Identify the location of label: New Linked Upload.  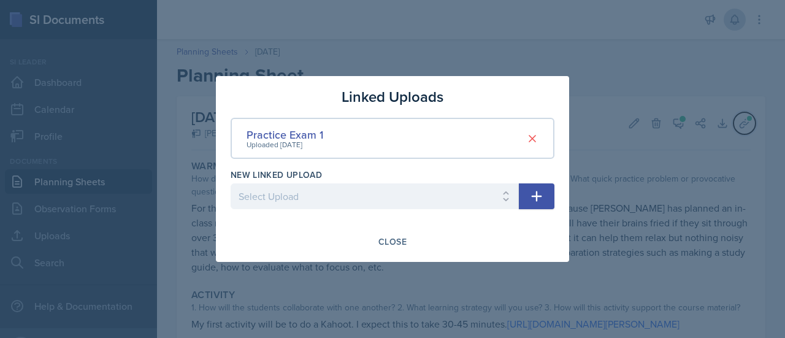
(276, 175).